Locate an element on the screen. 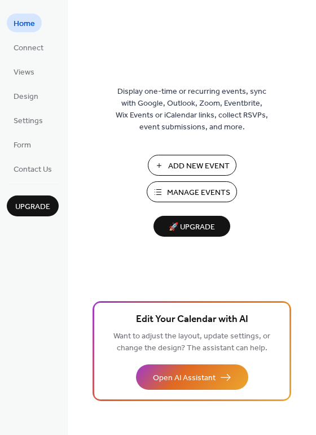 Image resolution: width=316 pixels, height=435 pixels. a: Home is located at coordinates (24, 23).